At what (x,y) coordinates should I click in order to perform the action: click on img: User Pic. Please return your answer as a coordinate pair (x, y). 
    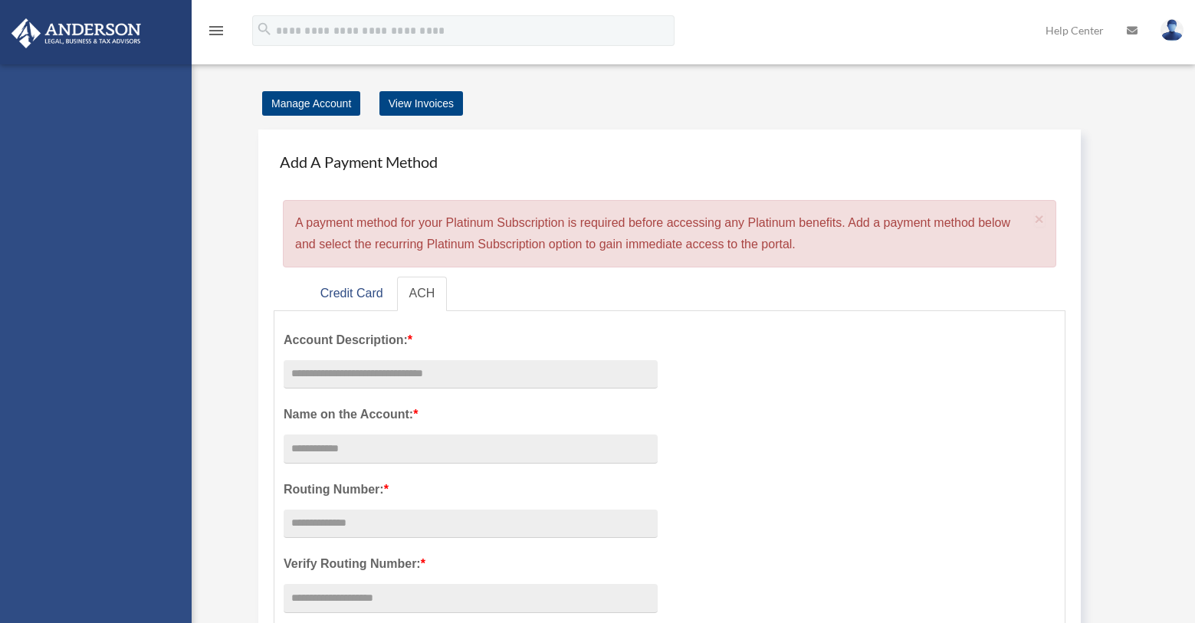
    Looking at the image, I should click on (1172, 30).